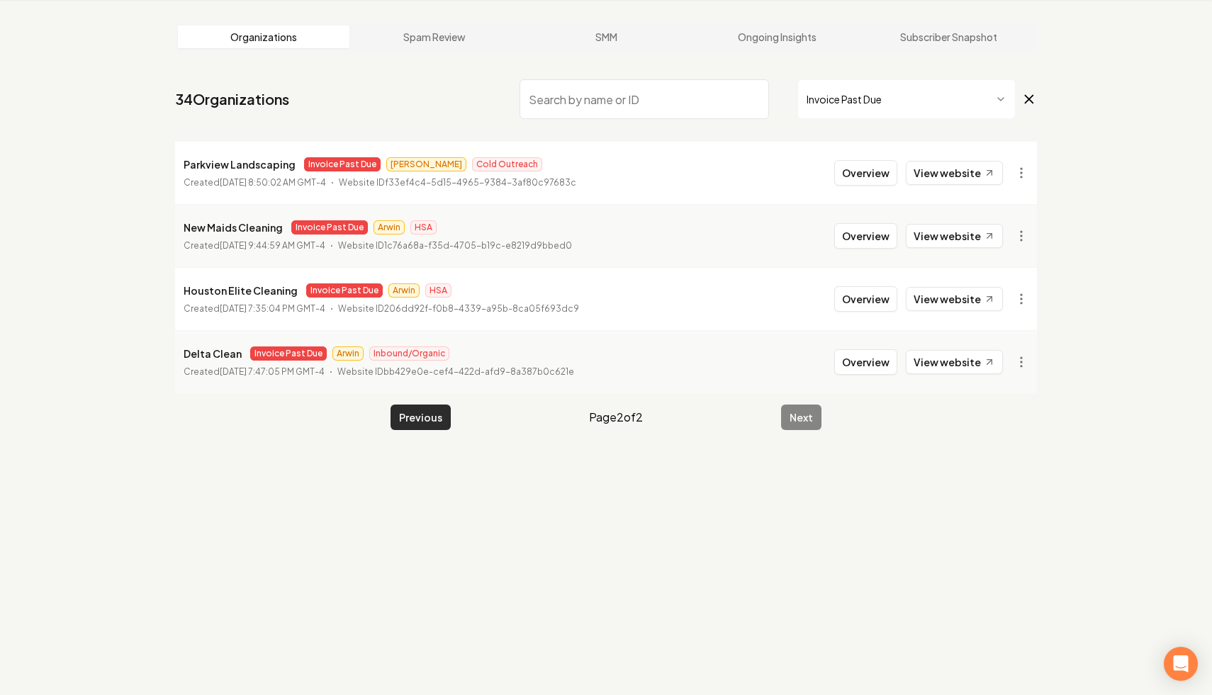  Describe the element at coordinates (777, 37) in the screenshot. I see `a: Ongoing Insights` at that location.